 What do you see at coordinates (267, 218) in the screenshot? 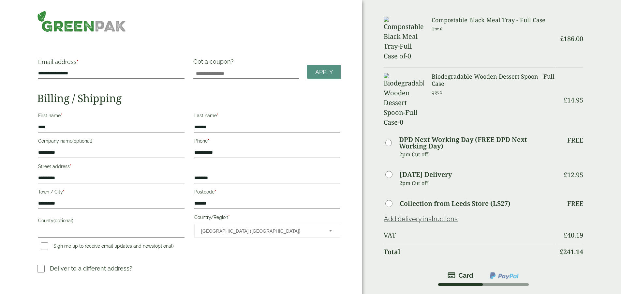
I see `label: Country/Region` at bounding box center [267, 218].